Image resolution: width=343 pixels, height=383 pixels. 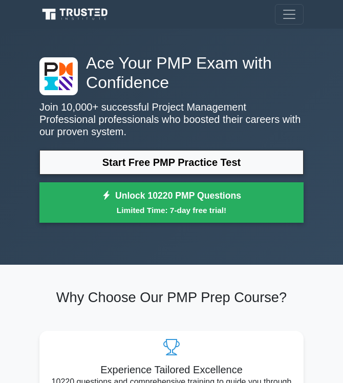 I want to click on h1: Ace Your PMP Exam with Confidence, so click(x=172, y=73).